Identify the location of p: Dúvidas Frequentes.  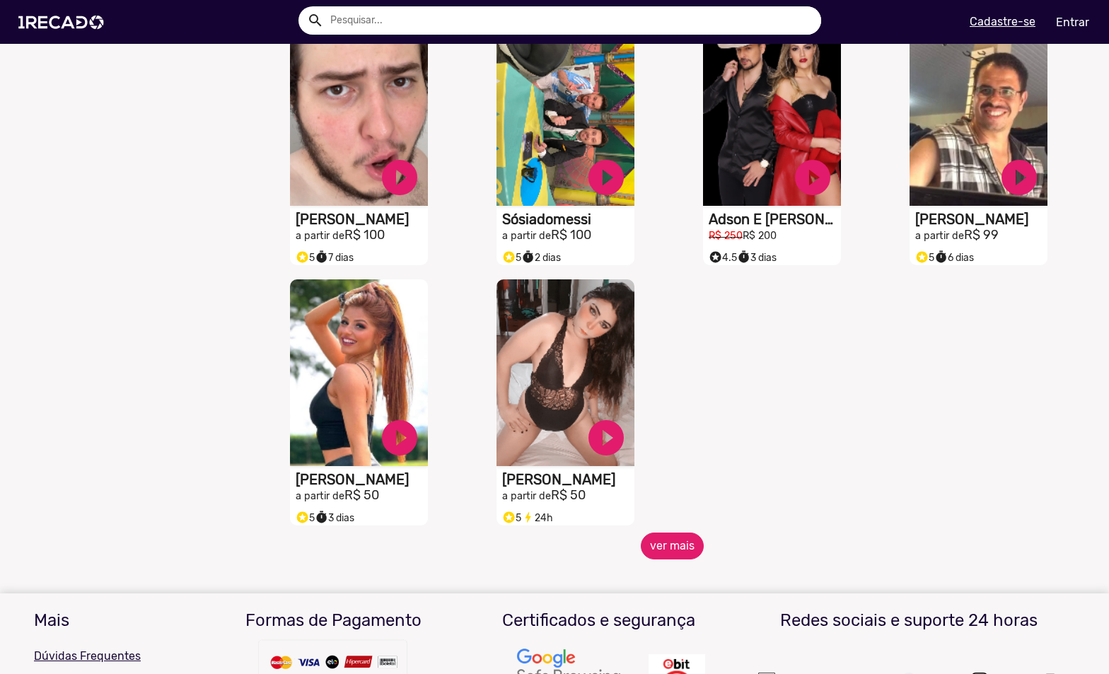
(112, 656).